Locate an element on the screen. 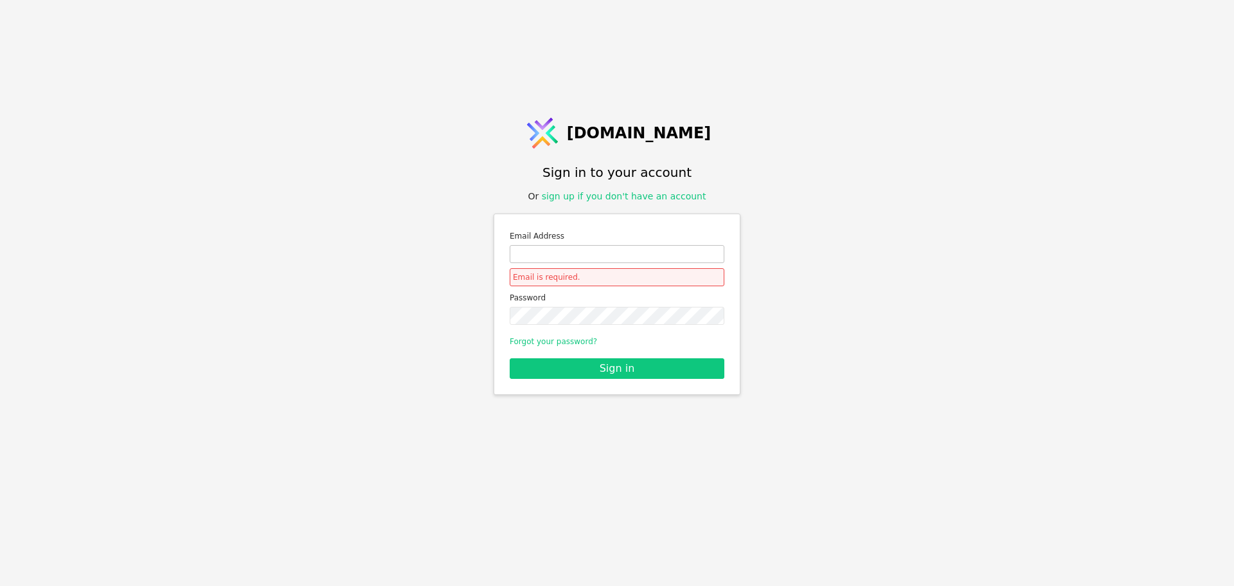  a: sign up if you don't have an account is located at coordinates (624, 196).